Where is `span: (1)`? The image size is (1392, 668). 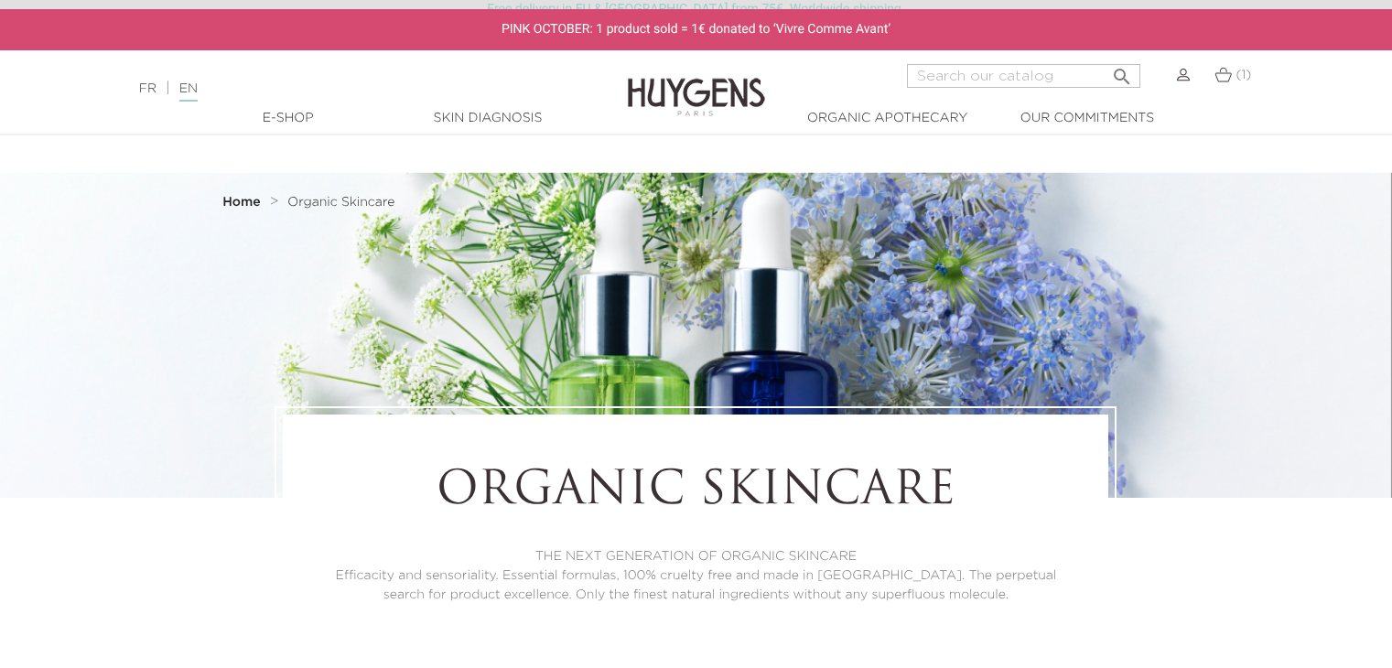 span: (1) is located at coordinates (1243, 75).